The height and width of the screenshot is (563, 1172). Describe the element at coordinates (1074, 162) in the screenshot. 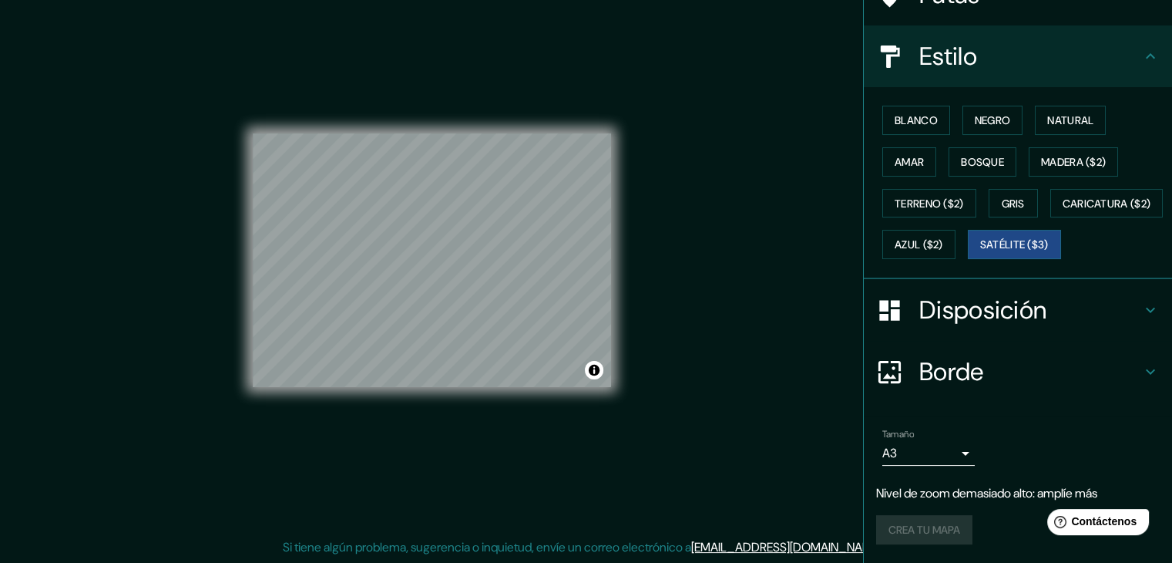

I see `button: Madera ($2)` at that location.